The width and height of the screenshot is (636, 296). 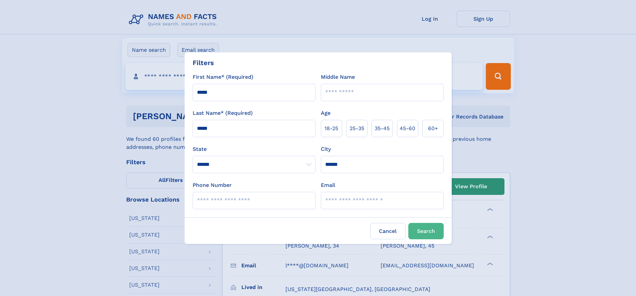 What do you see at coordinates (254, 149) in the screenshot?
I see `label: State` at bounding box center [254, 149].